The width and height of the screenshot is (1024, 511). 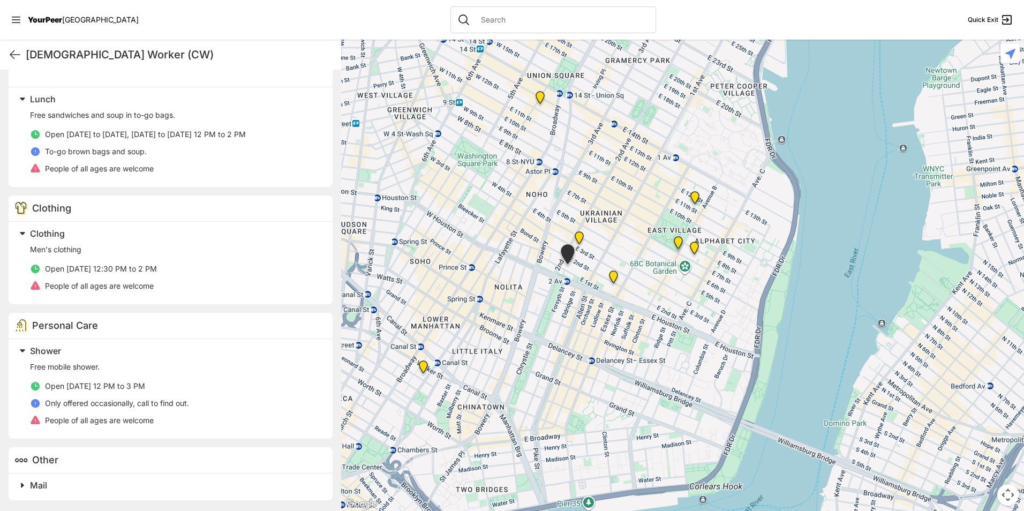 I want to click on a: Quick Exit, so click(x=990, y=20).